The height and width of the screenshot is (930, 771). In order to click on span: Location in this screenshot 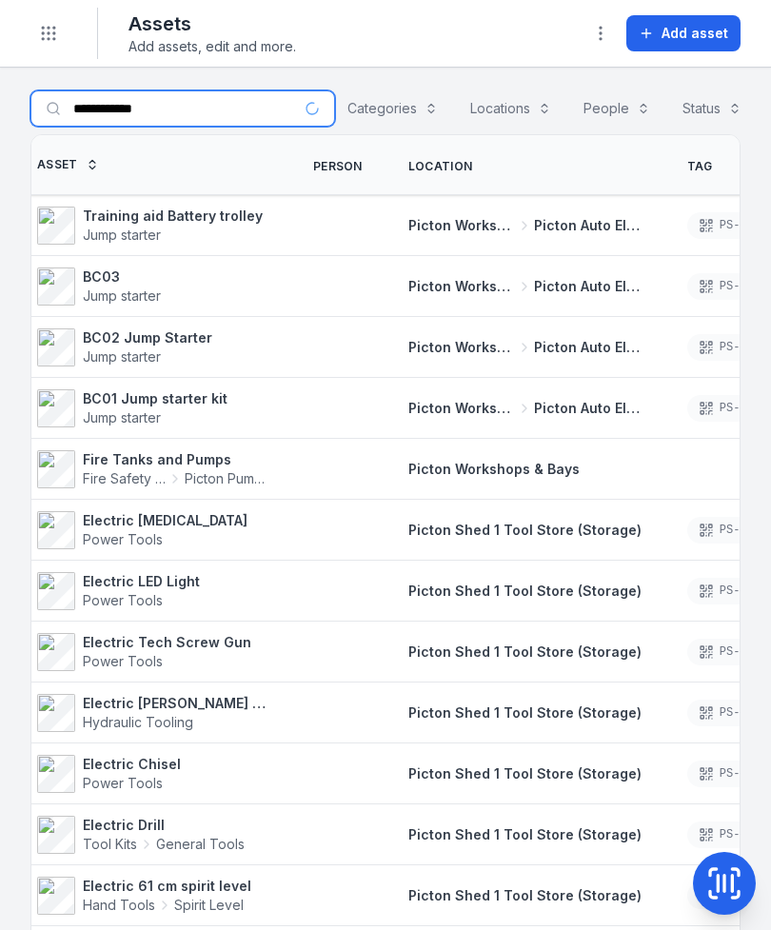, I will do `click(440, 167)`.